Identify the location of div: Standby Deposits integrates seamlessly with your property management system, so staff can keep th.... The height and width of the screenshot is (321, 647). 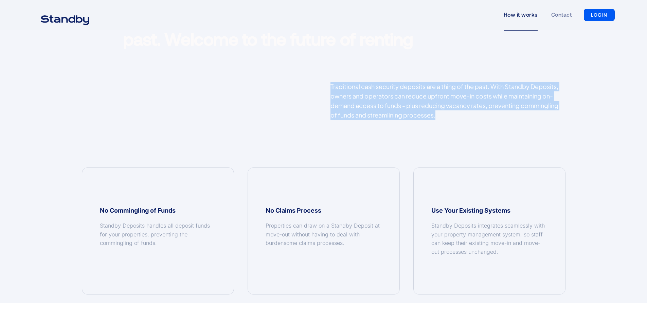
(489, 239).